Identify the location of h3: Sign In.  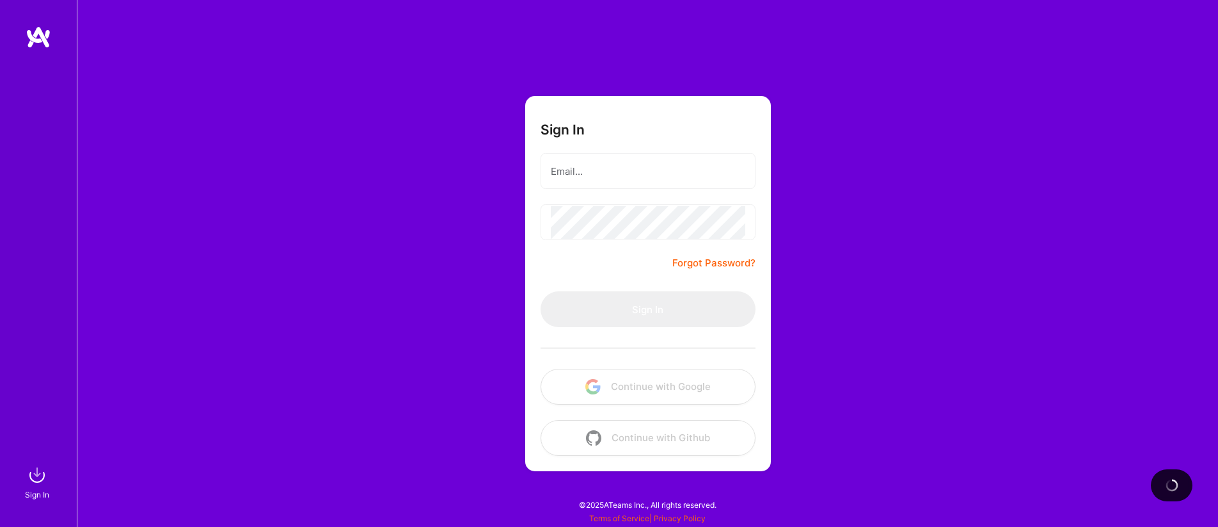
(562, 129).